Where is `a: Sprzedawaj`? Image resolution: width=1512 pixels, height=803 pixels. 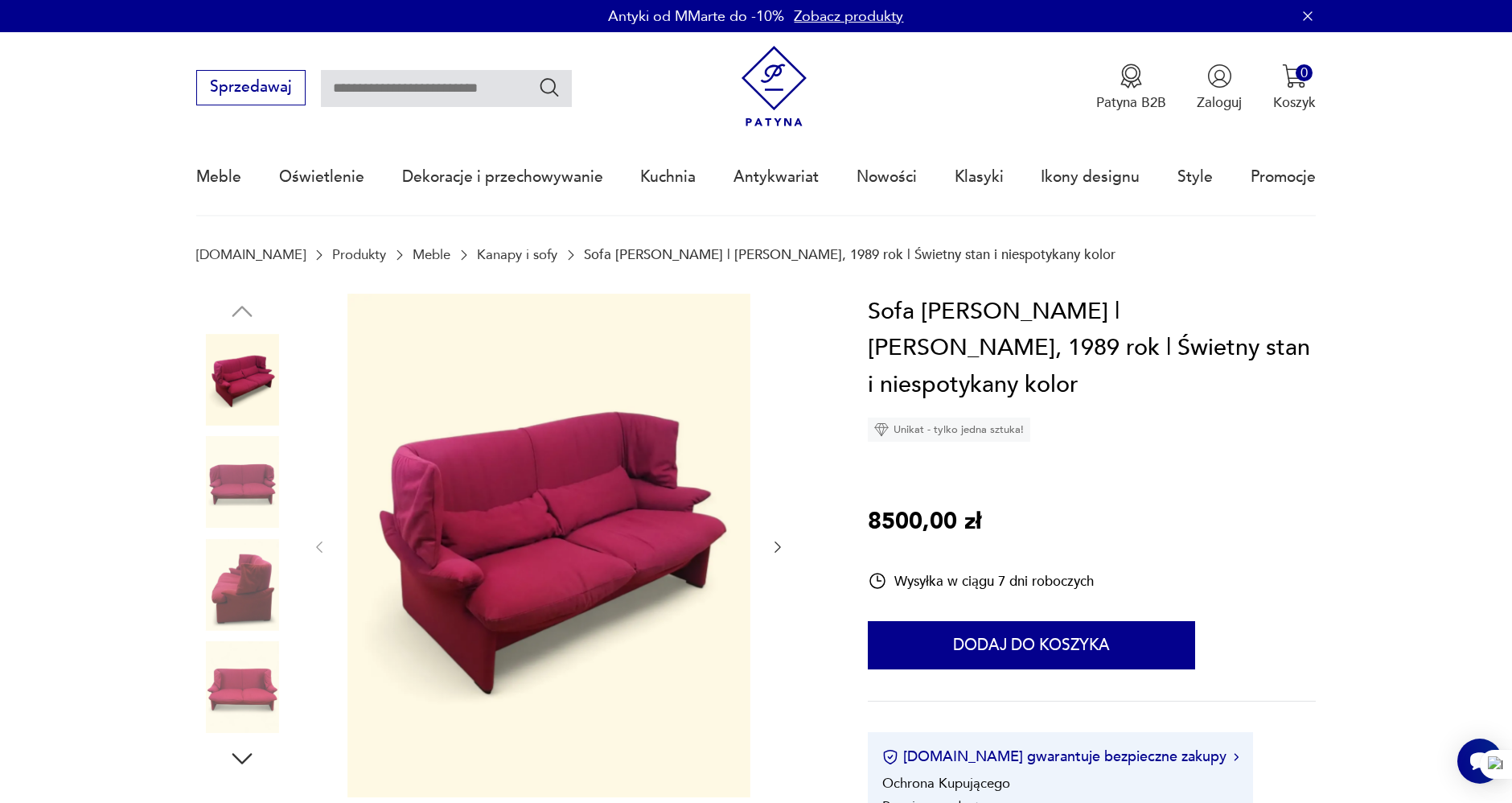
a: Sprzedawaj is located at coordinates (251, 88).